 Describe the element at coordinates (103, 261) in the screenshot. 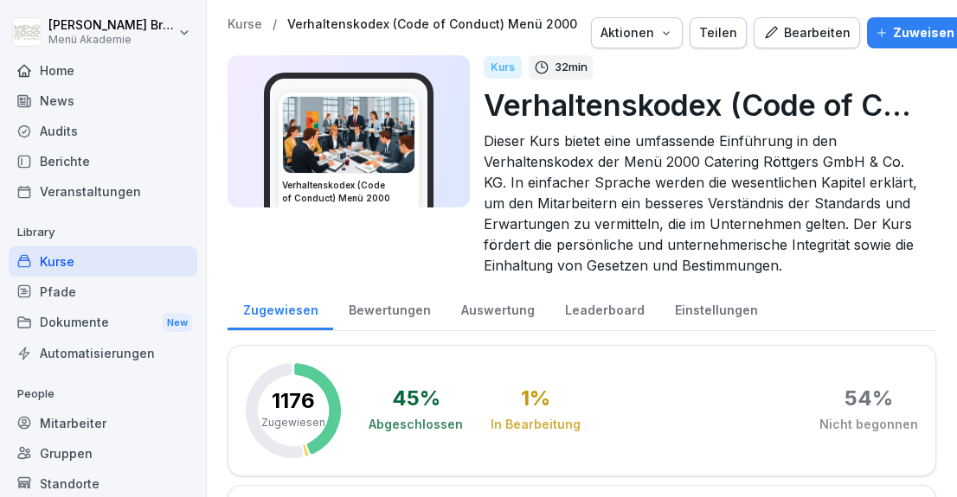

I see `div: Kurse` at that location.